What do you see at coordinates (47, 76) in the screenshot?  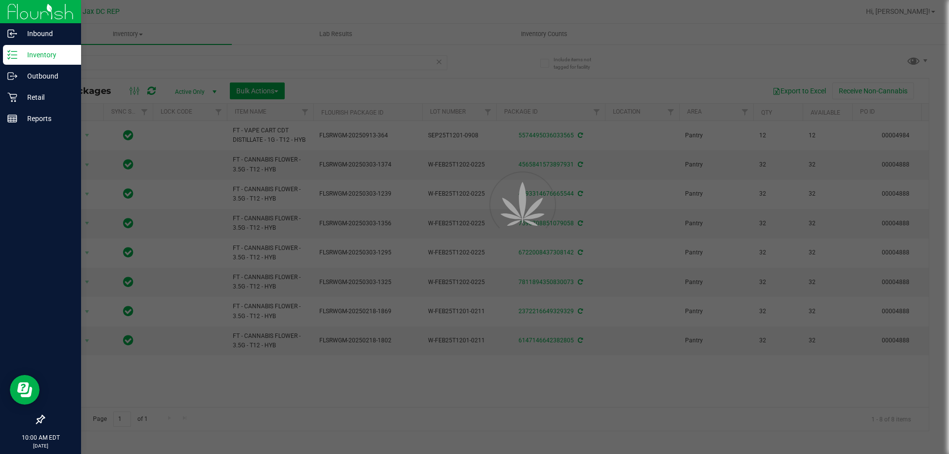 I see `p: Outbound` at bounding box center [47, 76].